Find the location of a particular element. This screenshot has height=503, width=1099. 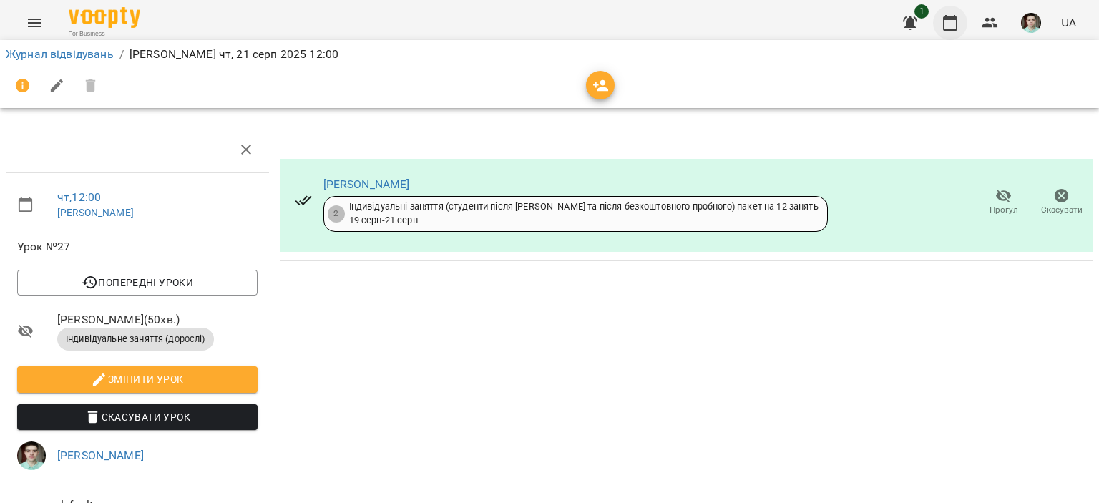

button: Змінити урок is located at coordinates (137, 379).